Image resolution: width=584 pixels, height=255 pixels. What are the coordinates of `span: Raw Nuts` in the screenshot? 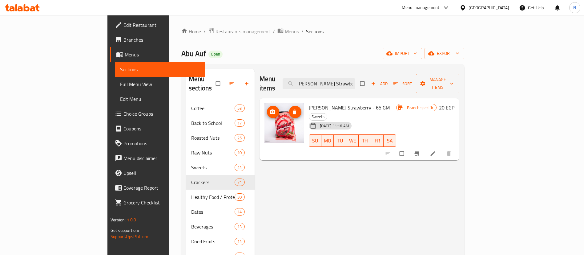 It's located at (213, 152).